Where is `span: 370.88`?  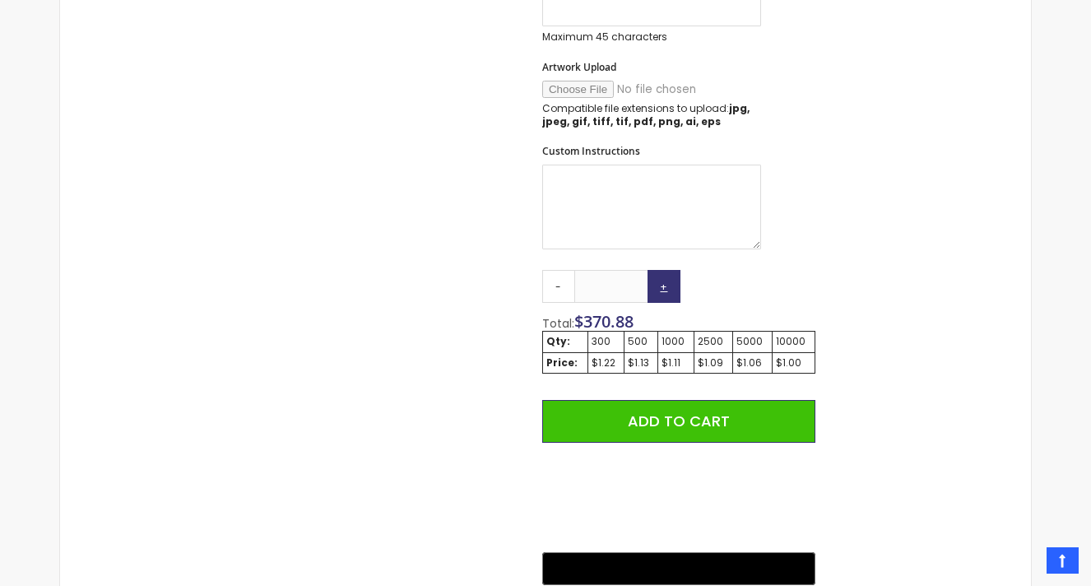
span: 370.88 is located at coordinates (608, 321).